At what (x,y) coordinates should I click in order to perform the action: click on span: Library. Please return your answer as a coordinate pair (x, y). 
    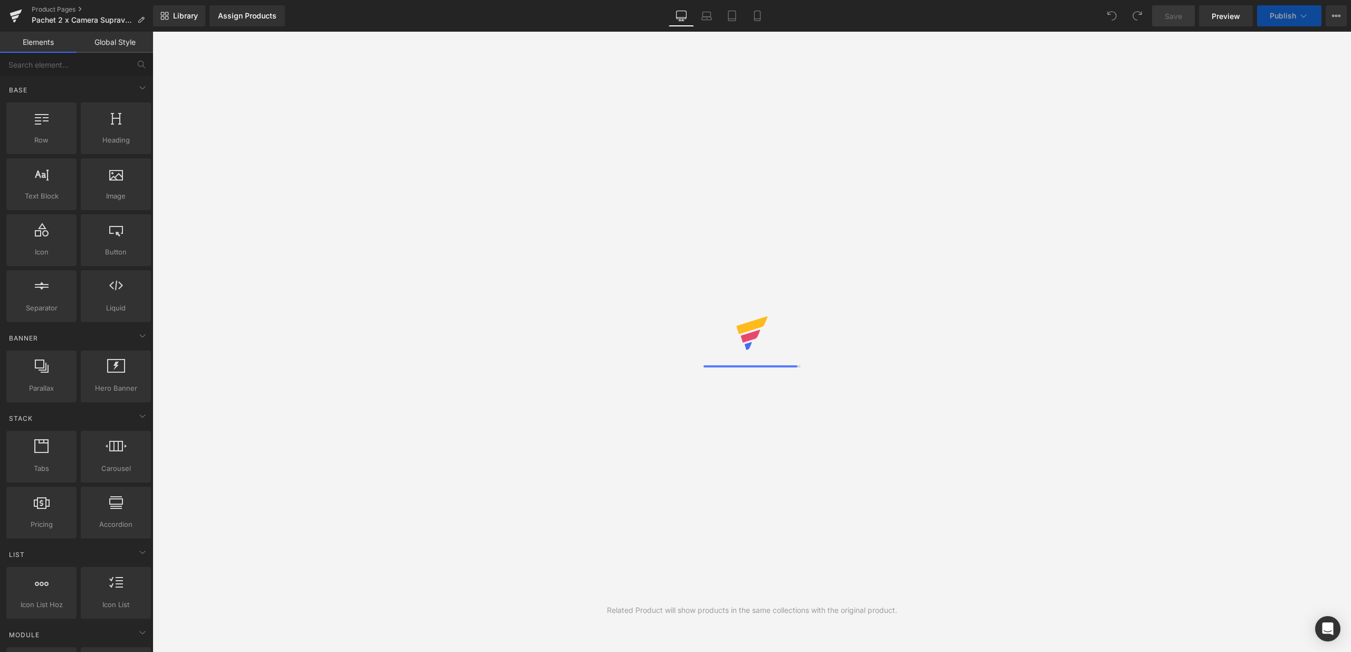
    Looking at the image, I should click on (185, 16).